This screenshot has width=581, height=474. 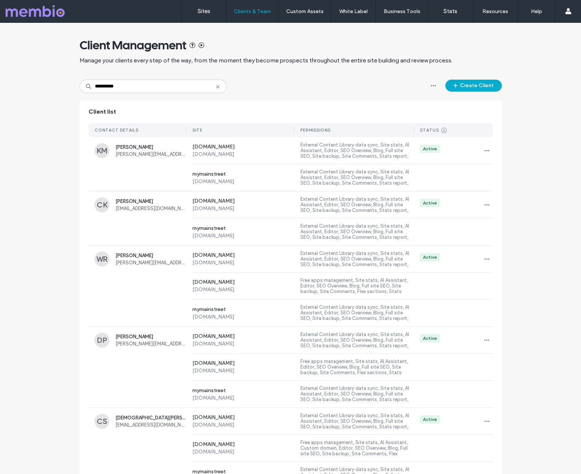 I want to click on button: Create Client, so click(x=473, y=86).